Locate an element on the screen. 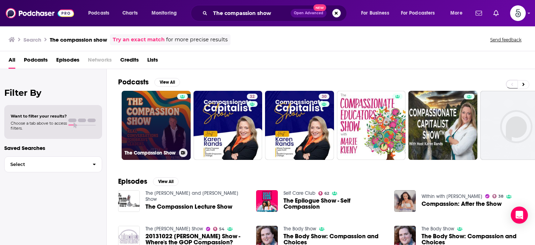 The height and width of the screenshot is (245, 535). span: Monitoring is located at coordinates (164, 13).